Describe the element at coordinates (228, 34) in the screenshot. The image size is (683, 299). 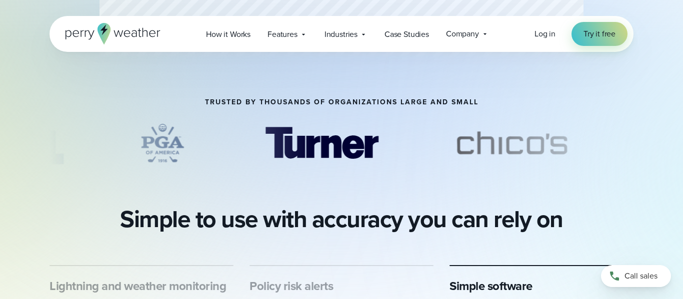
I see `a: How it Works` at that location.